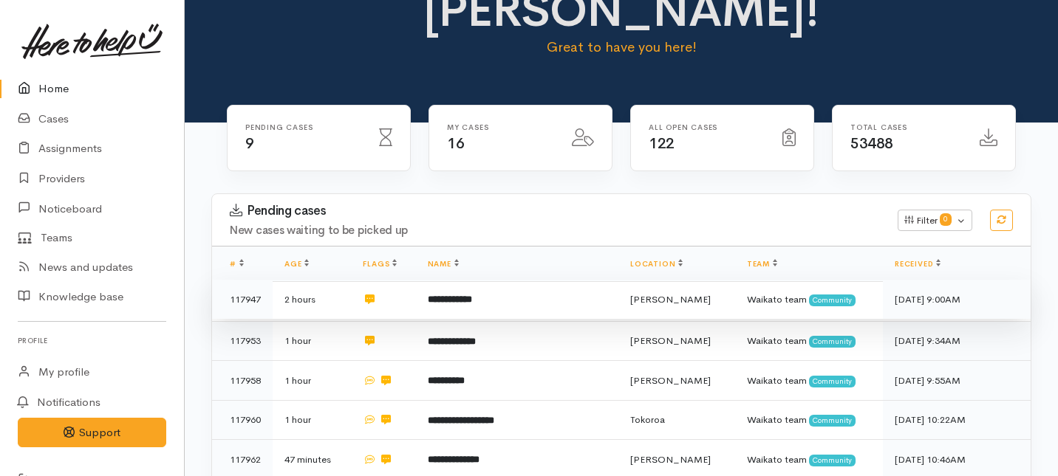  What do you see at coordinates (92, 341) in the screenshot?
I see `h6: Profile` at bounding box center [92, 341].